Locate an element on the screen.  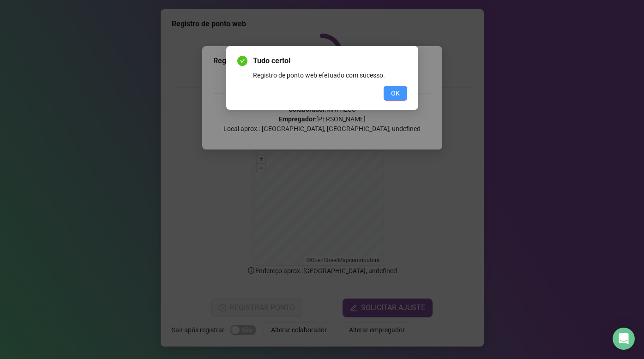
div: Registro de ponto web efetuado com sucesso. is located at coordinates (330, 75).